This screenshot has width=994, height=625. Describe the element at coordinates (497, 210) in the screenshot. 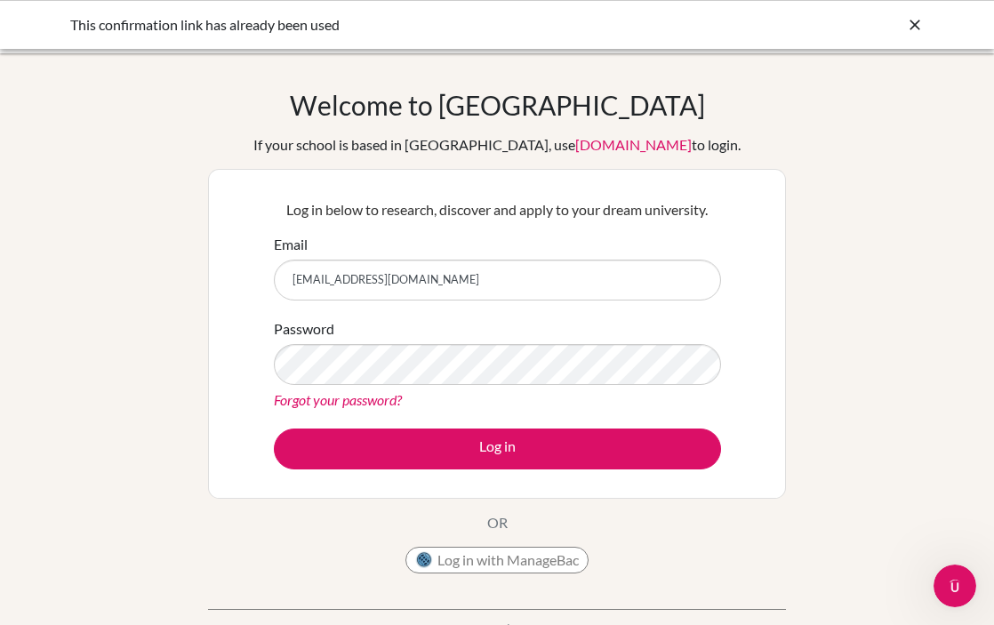

I see `p: Log in below to research, discover and apply to your dream university.` at that location.